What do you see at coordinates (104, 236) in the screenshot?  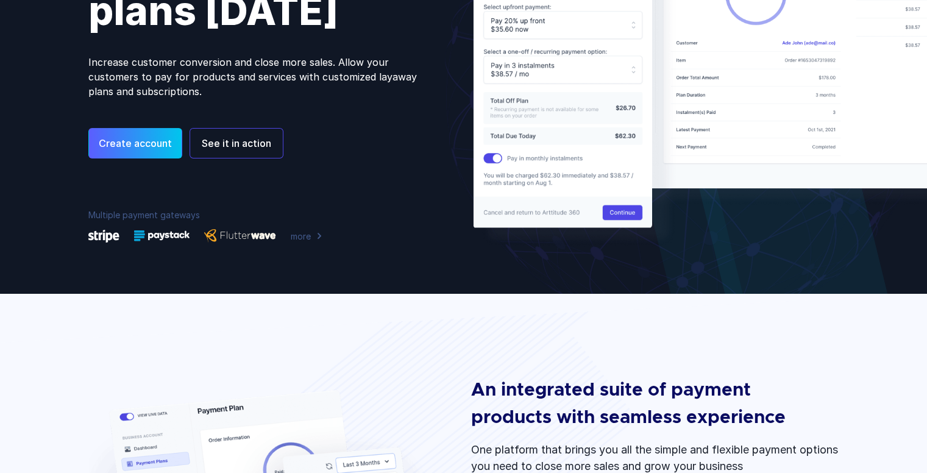 I see `img: Stripe` at bounding box center [104, 236].